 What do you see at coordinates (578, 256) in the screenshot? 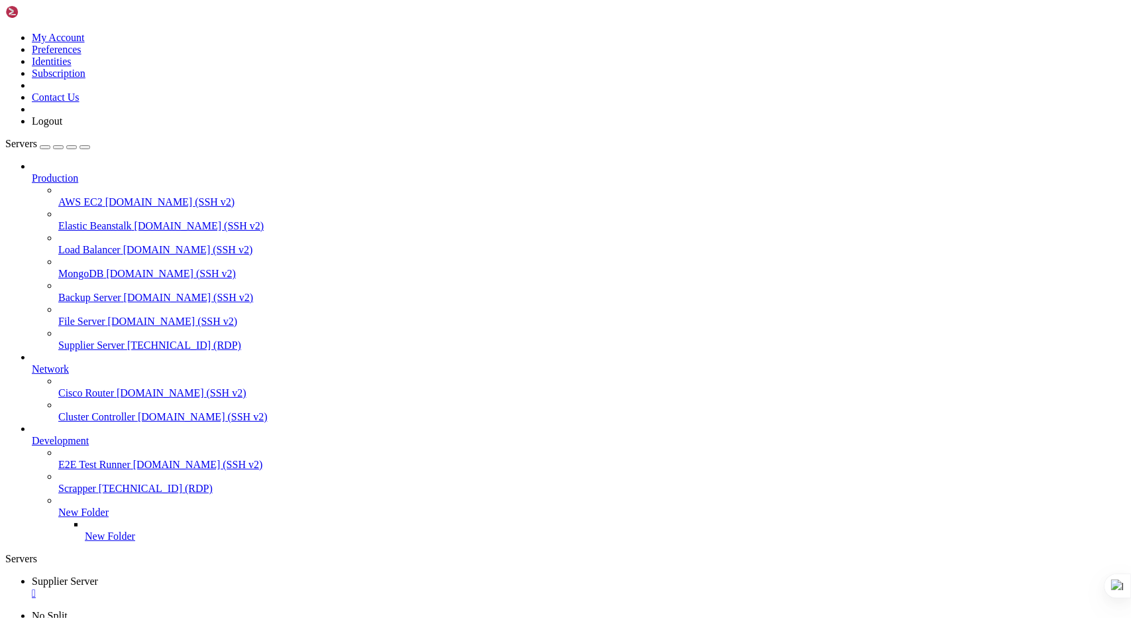
I see `li: Production` at bounding box center [578, 256].